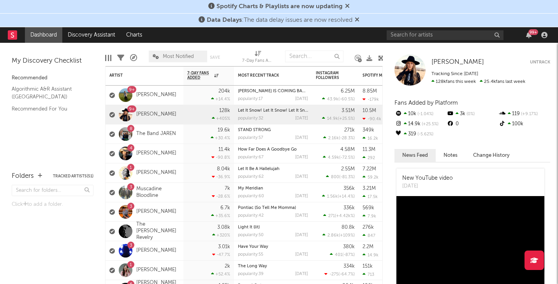 Image resolution: width=558 pixels, height=284 pixels. Describe the element at coordinates (529, 35) in the screenshot. I see `button: 99+` at that location.